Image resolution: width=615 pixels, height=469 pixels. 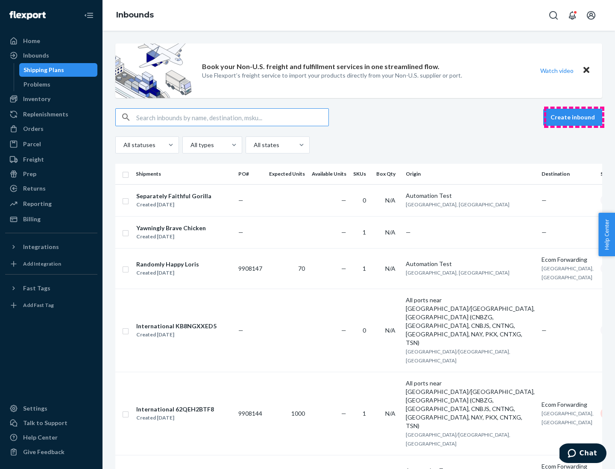 I want to click on a: Returns, so click(x=51, y=189).